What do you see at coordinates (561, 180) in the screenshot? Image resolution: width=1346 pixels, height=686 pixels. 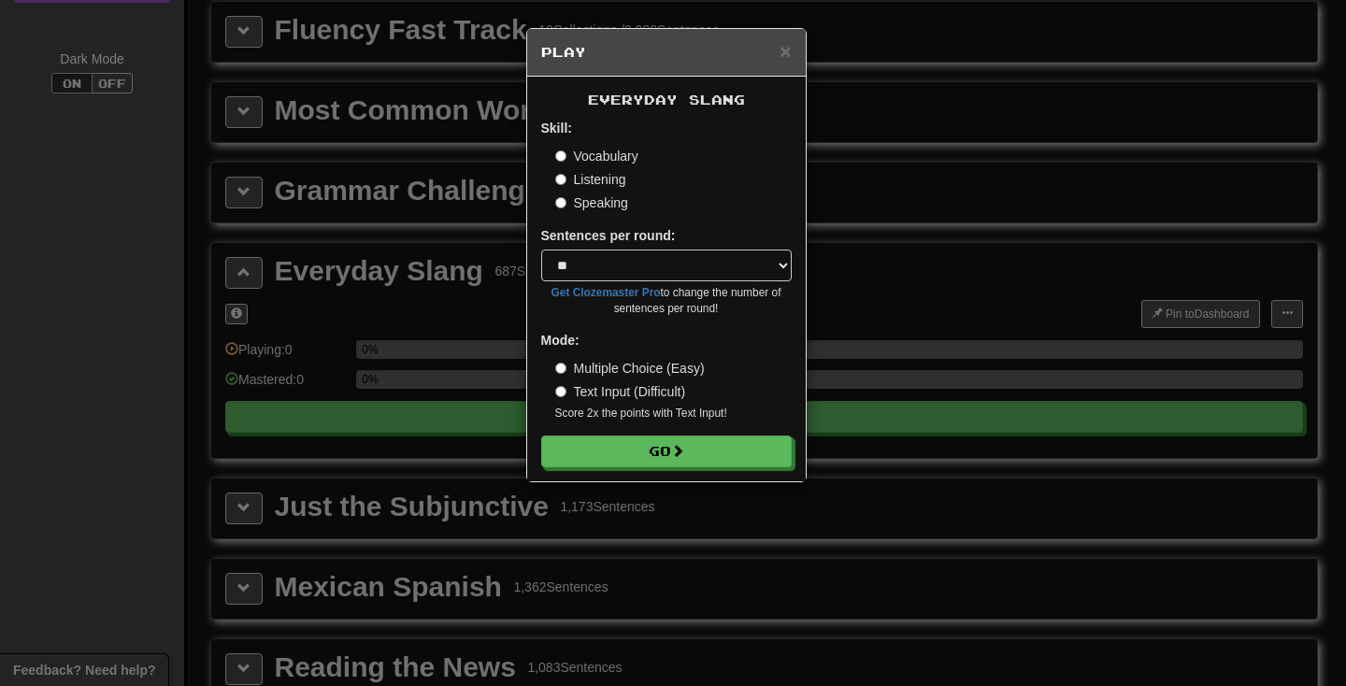 I see `input: Listening` at bounding box center [561, 180].